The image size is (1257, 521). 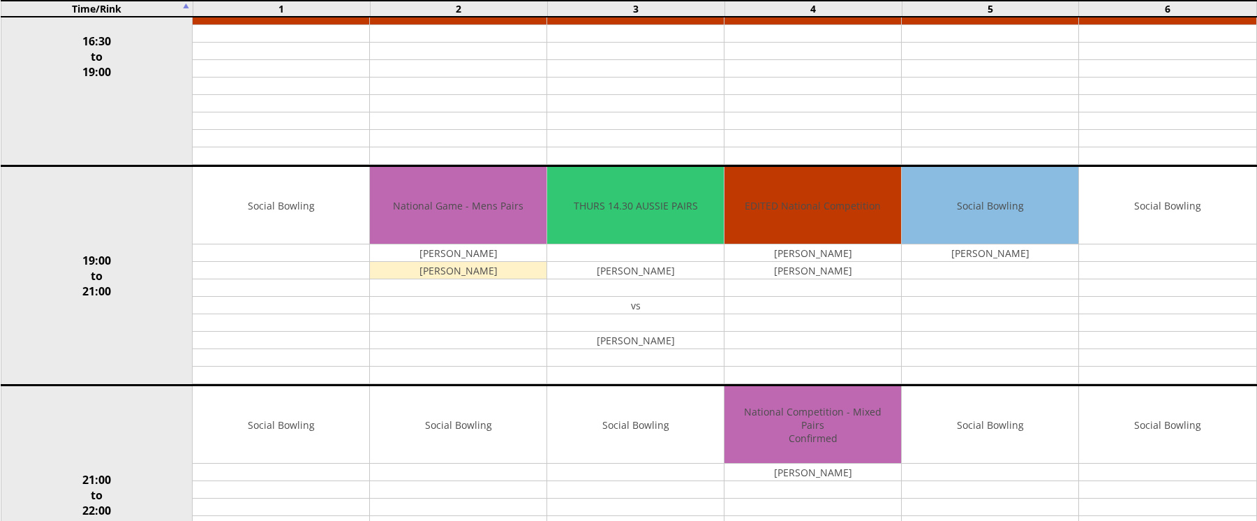 What do you see at coordinates (96, 8) in the screenshot?
I see `td: Time/Rink` at bounding box center [96, 8].